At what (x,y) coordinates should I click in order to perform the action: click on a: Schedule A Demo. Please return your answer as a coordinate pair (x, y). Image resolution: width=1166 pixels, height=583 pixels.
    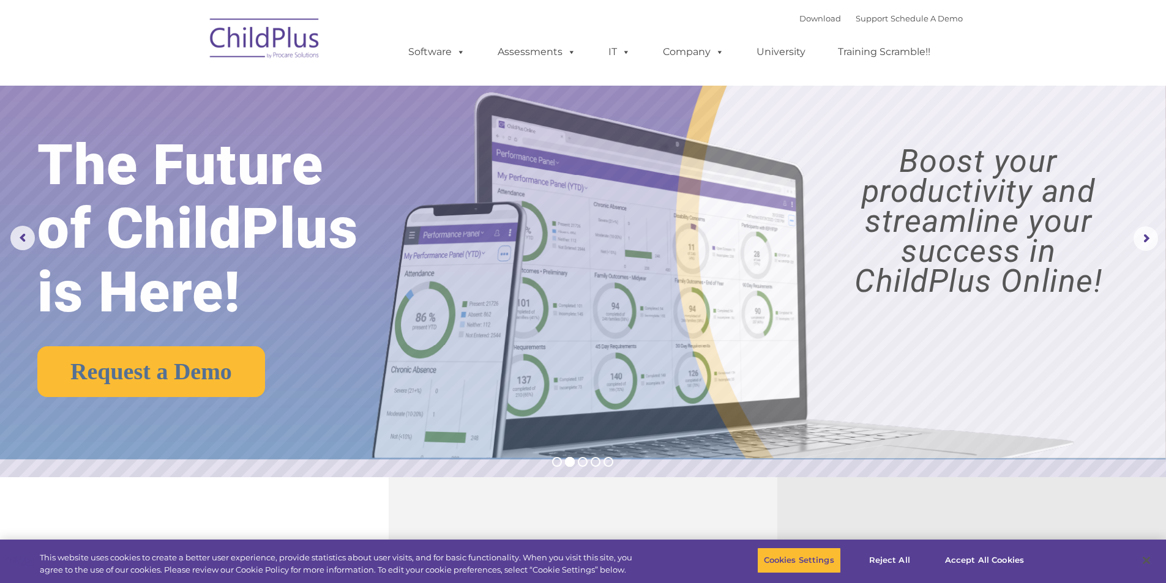
    Looking at the image, I should click on (926, 18).